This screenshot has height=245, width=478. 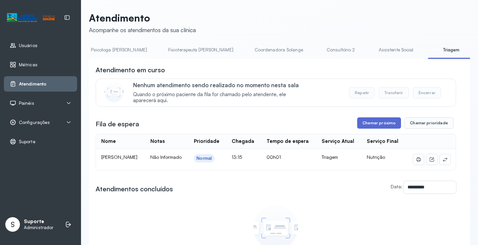 What do you see at coordinates (33, 84) in the screenshot?
I see `span: Atendimento` at bounding box center [33, 84].